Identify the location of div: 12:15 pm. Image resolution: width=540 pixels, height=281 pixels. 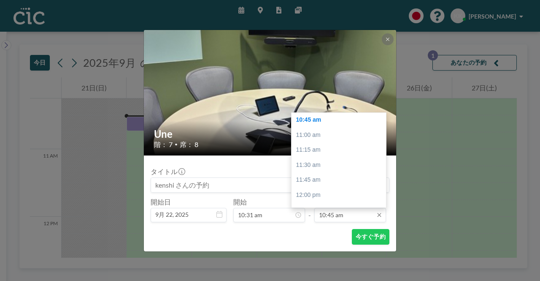
(341, 210).